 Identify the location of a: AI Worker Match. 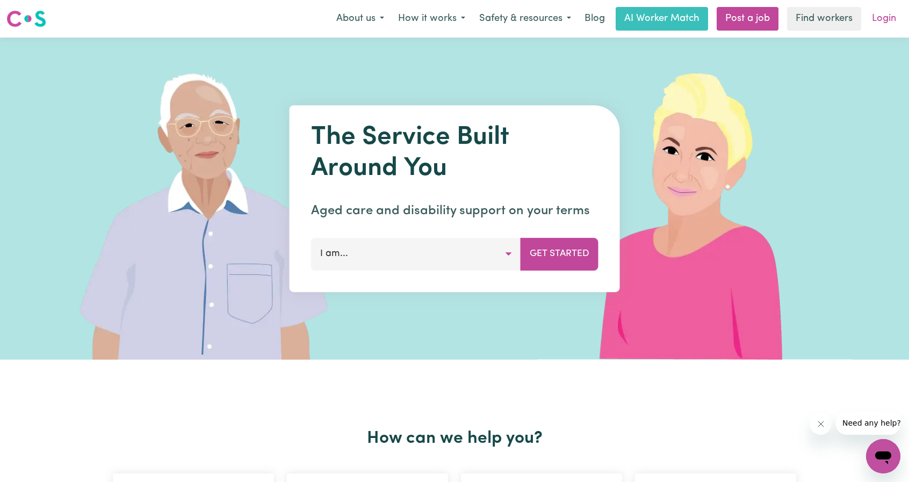
(662, 19).